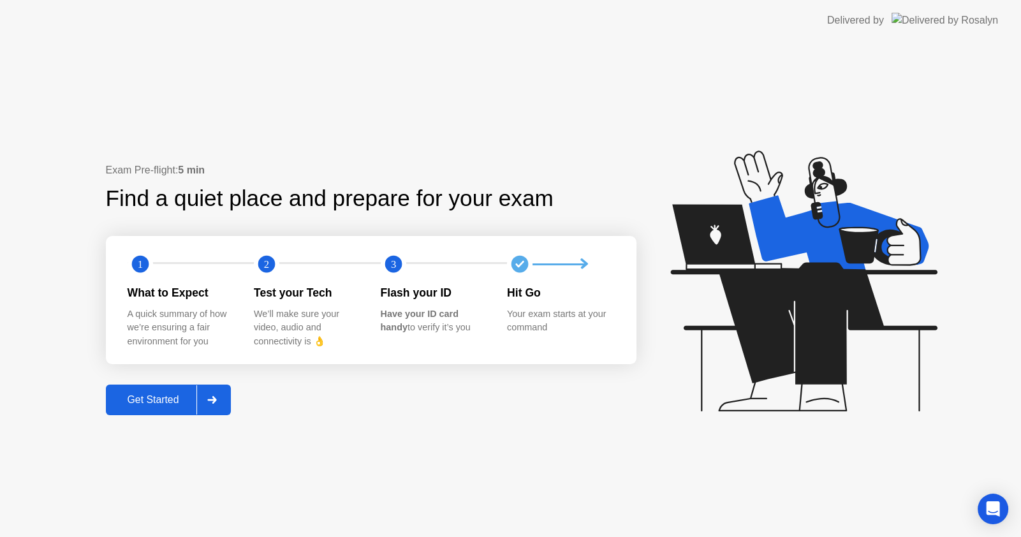  I want to click on div: Open Intercom Messenger, so click(993, 509).